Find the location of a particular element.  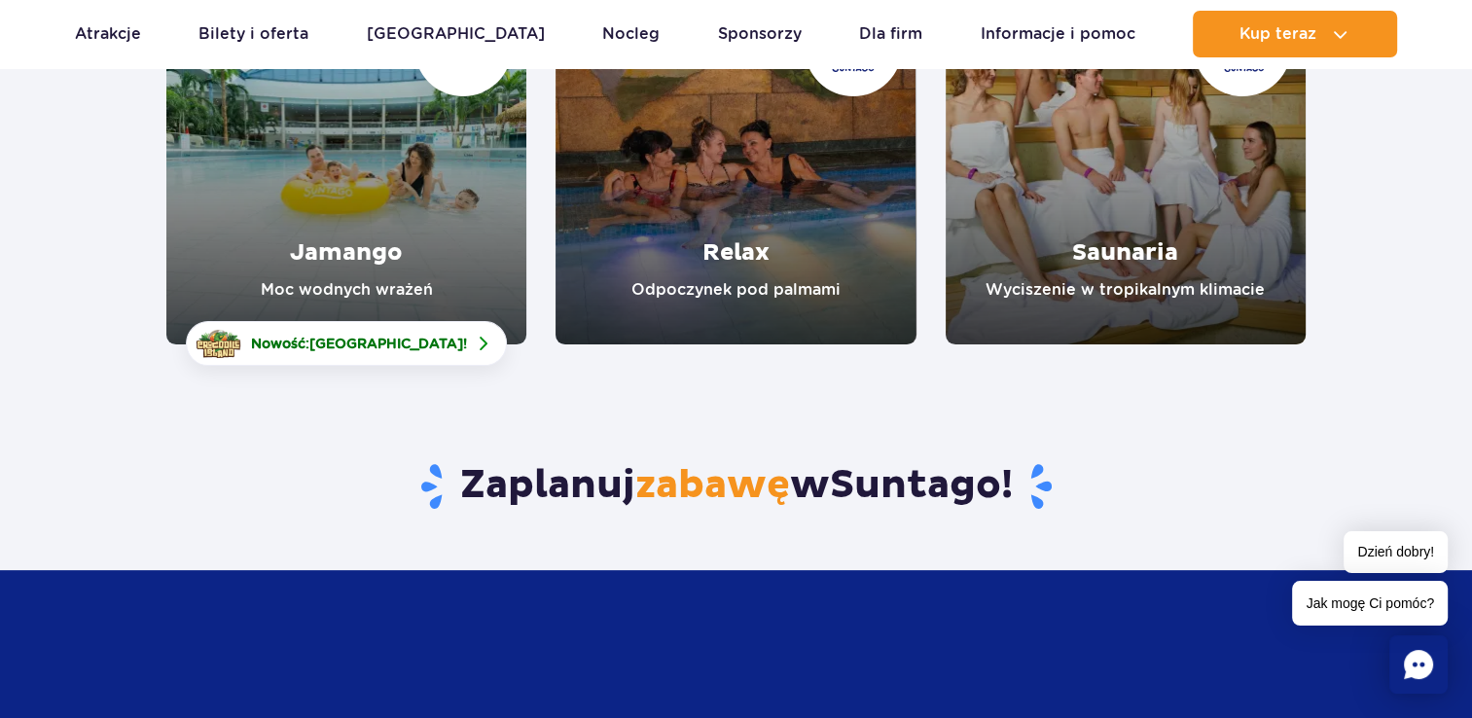

span: zabawę is located at coordinates (712, 485).